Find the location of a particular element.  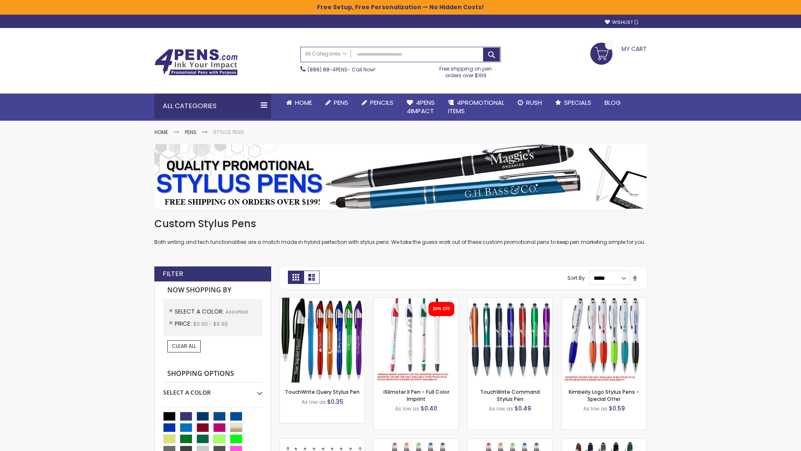

a: Rush is located at coordinates (530, 103).